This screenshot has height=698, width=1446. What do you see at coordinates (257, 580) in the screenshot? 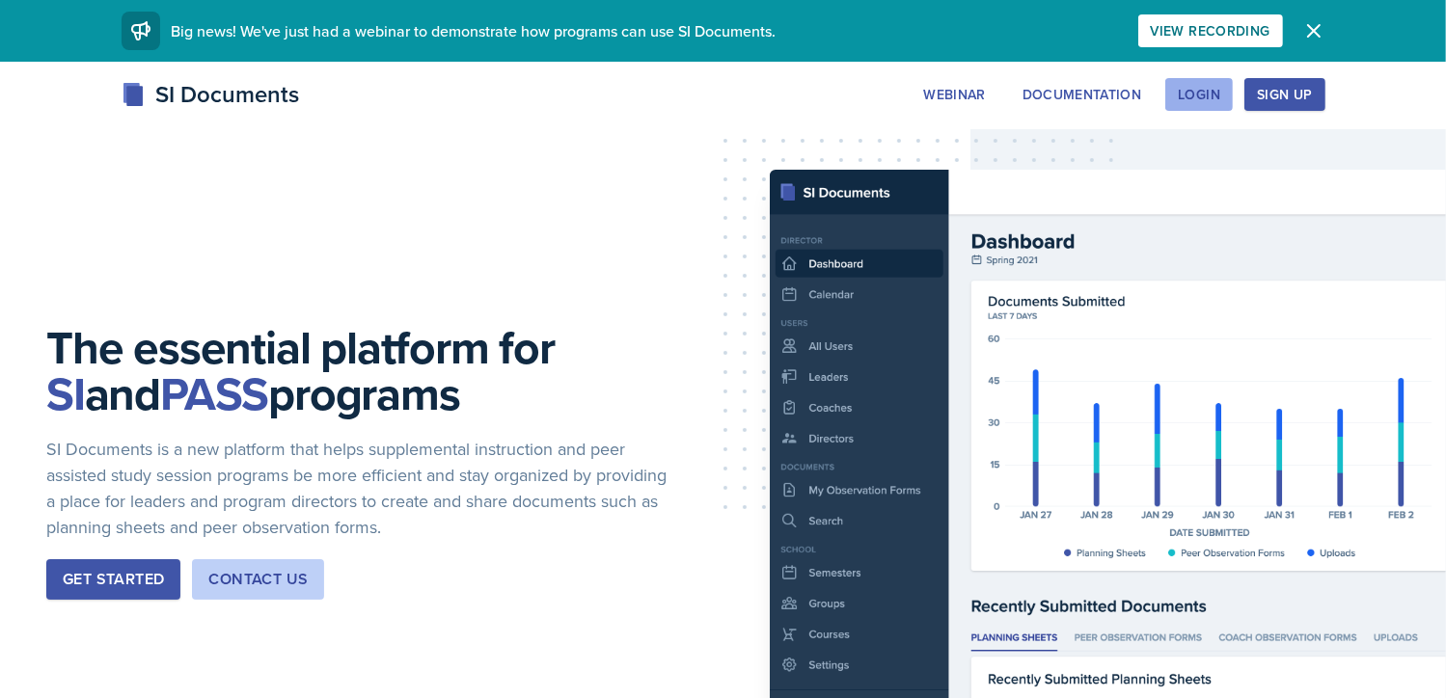
I see `div: Contact Us` at bounding box center [257, 580].